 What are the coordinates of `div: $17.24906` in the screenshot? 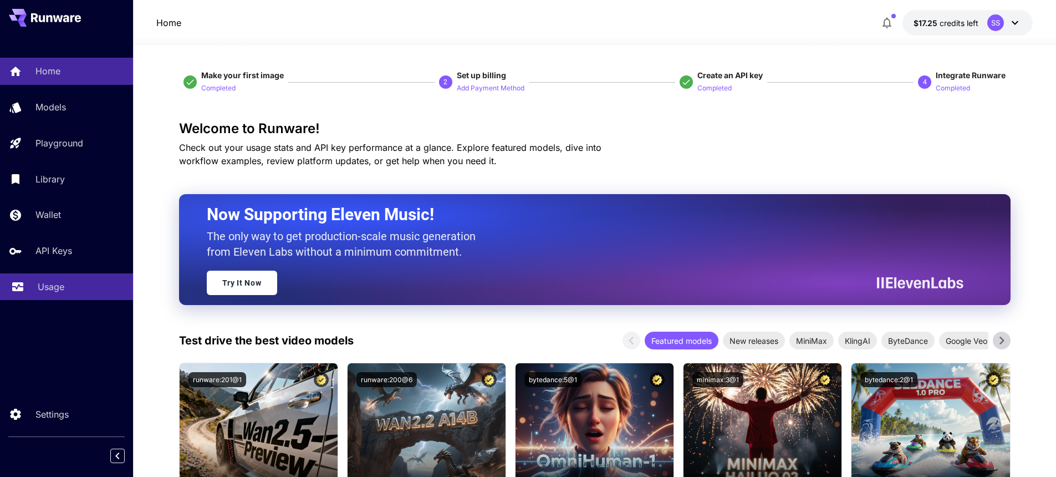 It's located at (945, 23).